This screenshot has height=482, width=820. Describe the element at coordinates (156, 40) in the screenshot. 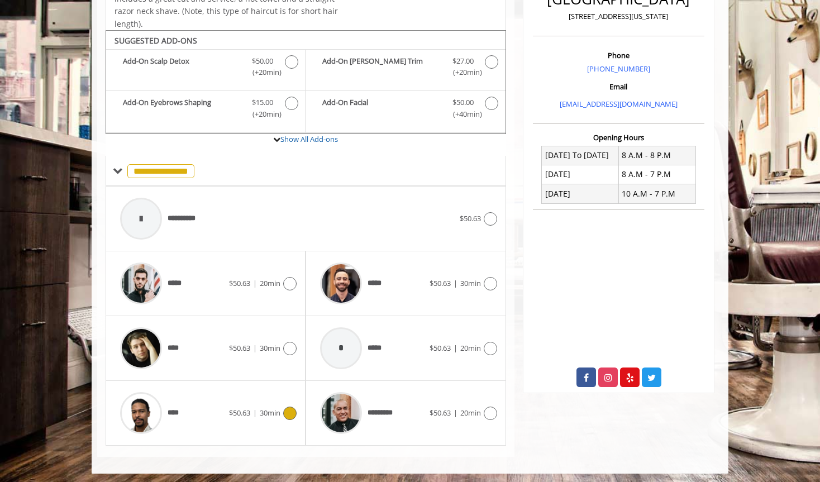

I see `b: SUGGESTED ADD-ONS` at that location.